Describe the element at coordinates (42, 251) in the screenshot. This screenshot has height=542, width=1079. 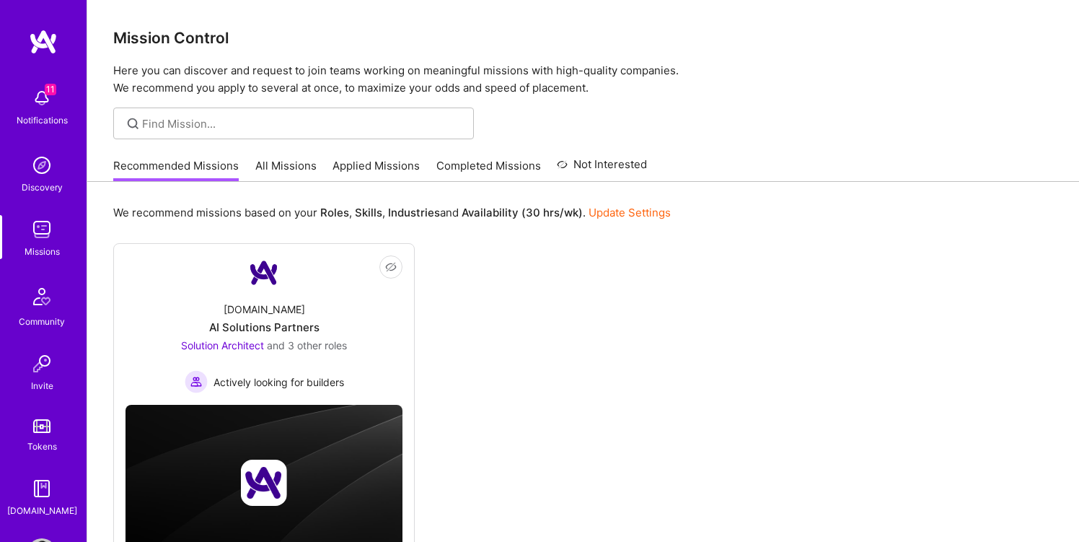
I see `div: Missions` at that location.